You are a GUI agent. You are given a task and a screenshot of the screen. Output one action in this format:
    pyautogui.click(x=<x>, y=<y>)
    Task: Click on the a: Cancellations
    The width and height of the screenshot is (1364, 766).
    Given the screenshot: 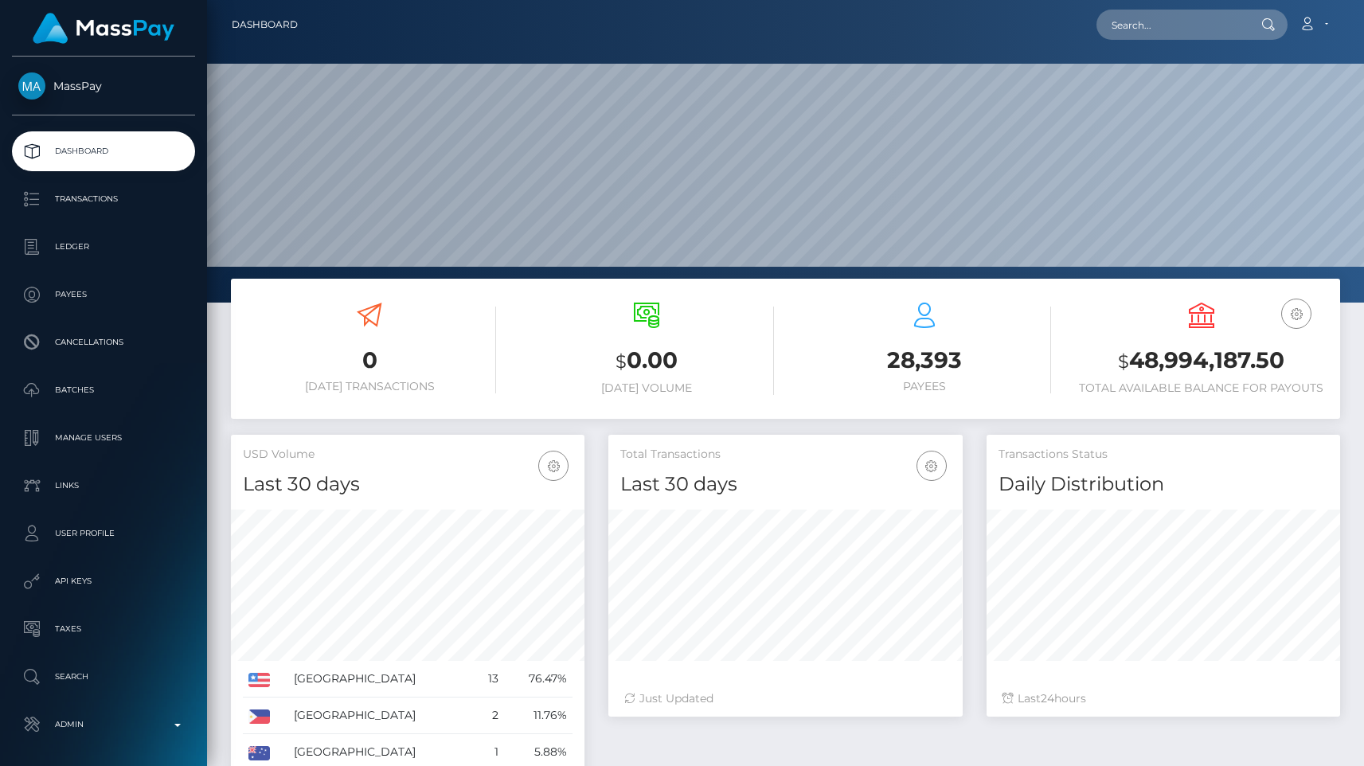 What is the action you would take?
    pyautogui.click(x=103, y=342)
    